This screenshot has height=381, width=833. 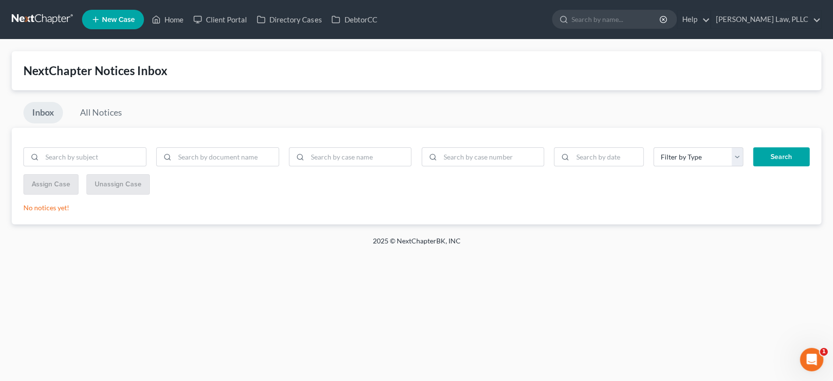 I want to click on input: Search by date, so click(x=607, y=157).